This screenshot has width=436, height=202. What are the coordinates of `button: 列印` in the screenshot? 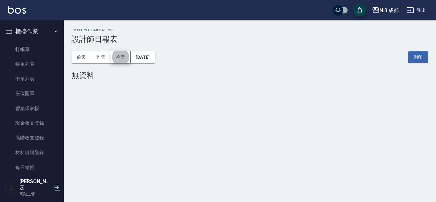 It's located at (418, 57).